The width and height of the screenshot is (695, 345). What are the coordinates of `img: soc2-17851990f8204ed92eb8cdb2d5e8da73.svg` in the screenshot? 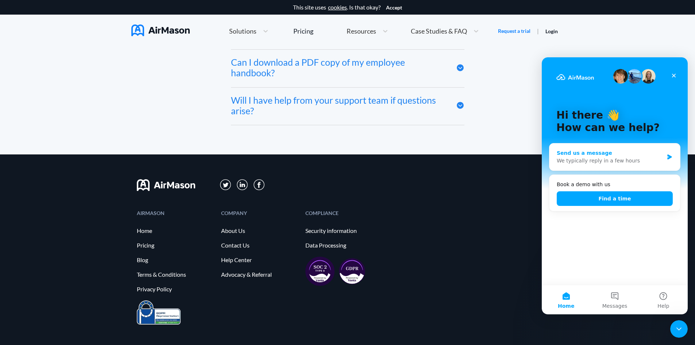 It's located at (320, 271).